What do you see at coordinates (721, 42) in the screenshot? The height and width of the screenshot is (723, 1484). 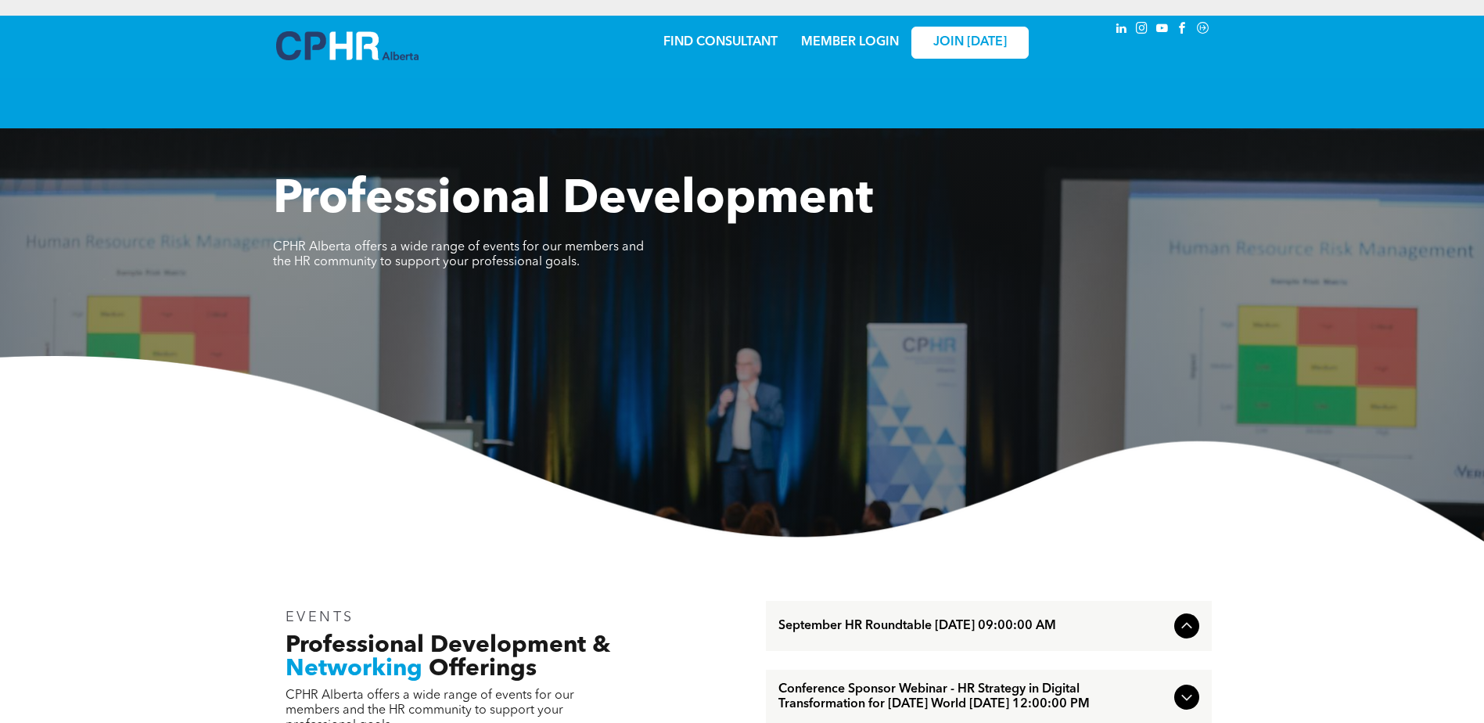 I see `a: FIND CONSULTANT` at bounding box center [721, 42].